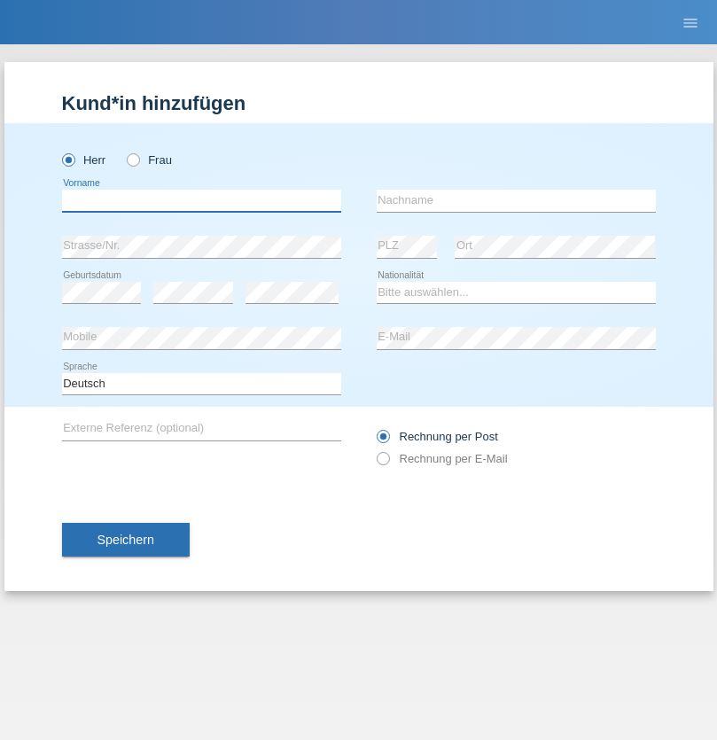 The image size is (717, 740). Describe the element at coordinates (382, 463) in the screenshot. I see `input: Rechnung per E-Mail` at that location.